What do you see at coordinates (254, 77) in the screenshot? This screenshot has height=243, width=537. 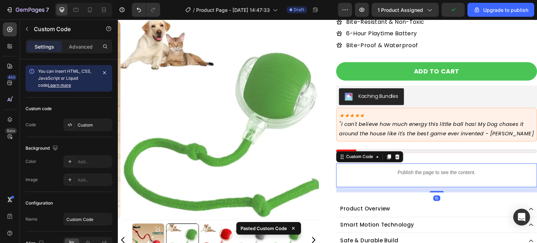 I see `button: Kaching Bundles` at bounding box center [254, 77].